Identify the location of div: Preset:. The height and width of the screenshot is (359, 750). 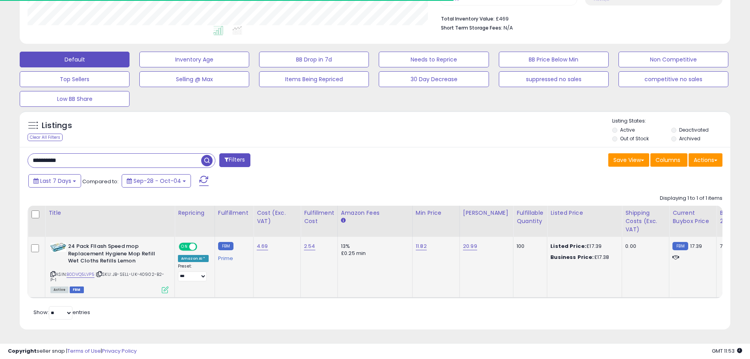
(193, 272).